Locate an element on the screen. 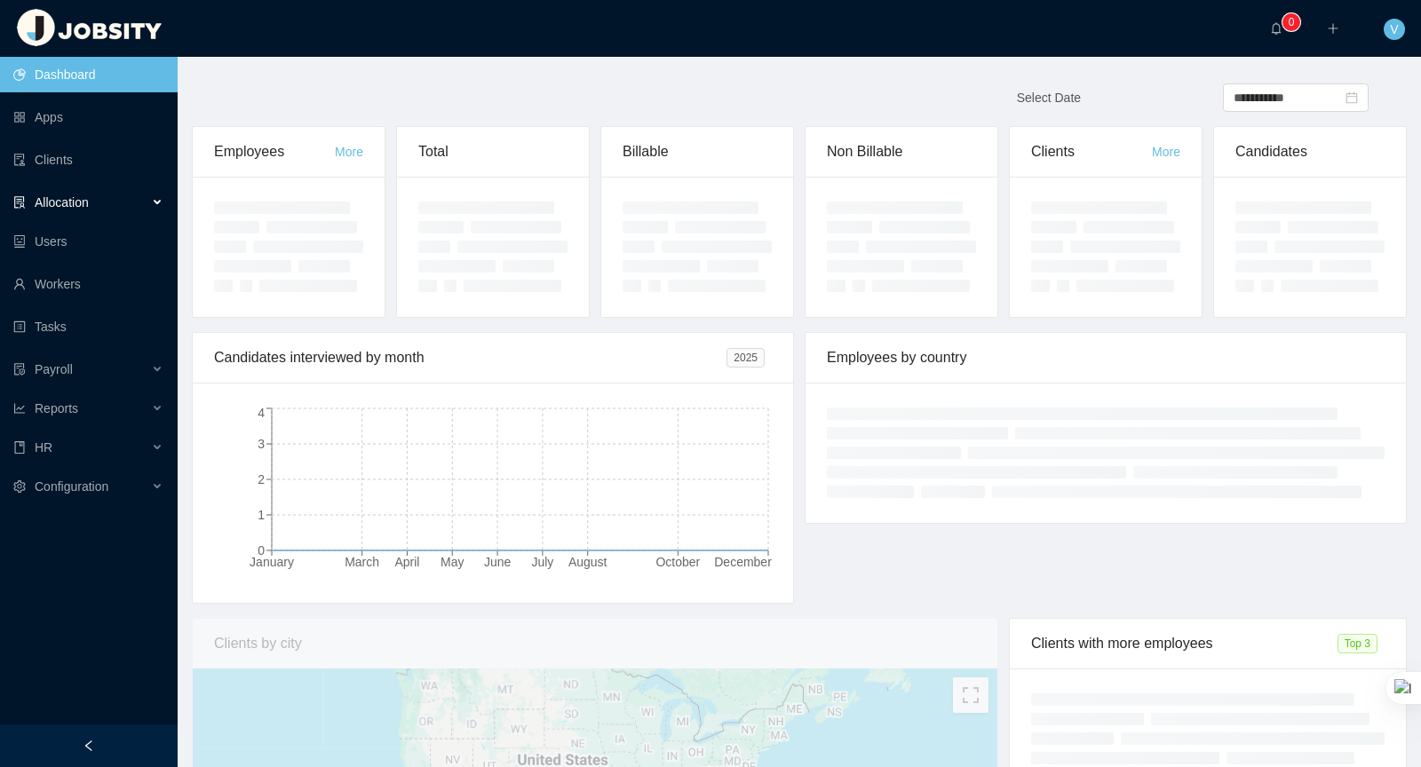 The image size is (1421, 767). div: Clients with more employees is located at coordinates (1184, 644).